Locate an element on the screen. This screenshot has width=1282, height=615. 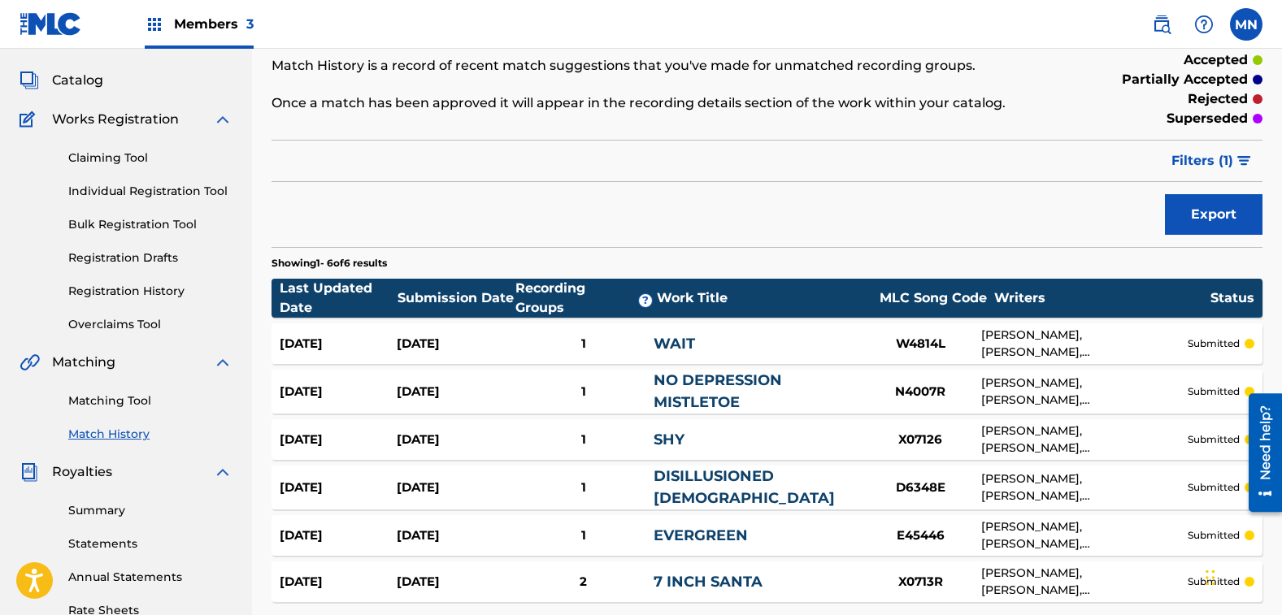
div: N4007R is located at coordinates (920, 392).